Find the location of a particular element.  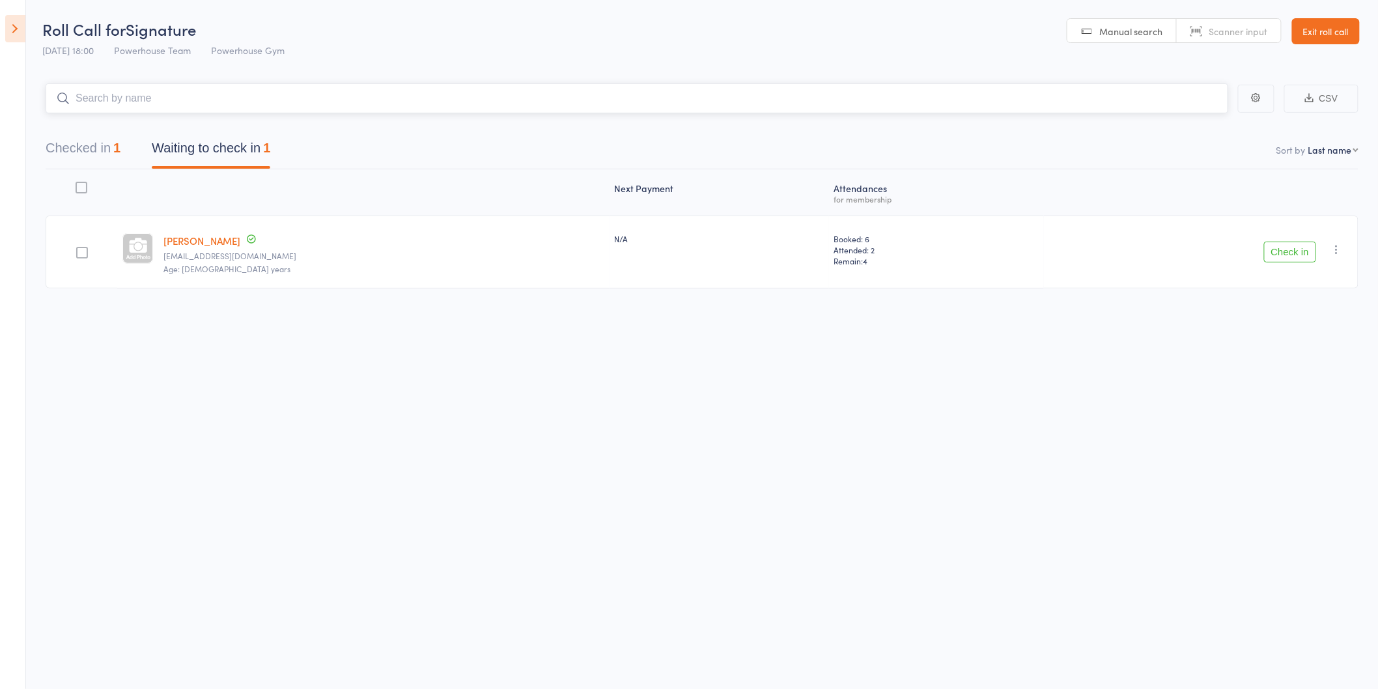

button: Check in is located at coordinates (1290, 252).